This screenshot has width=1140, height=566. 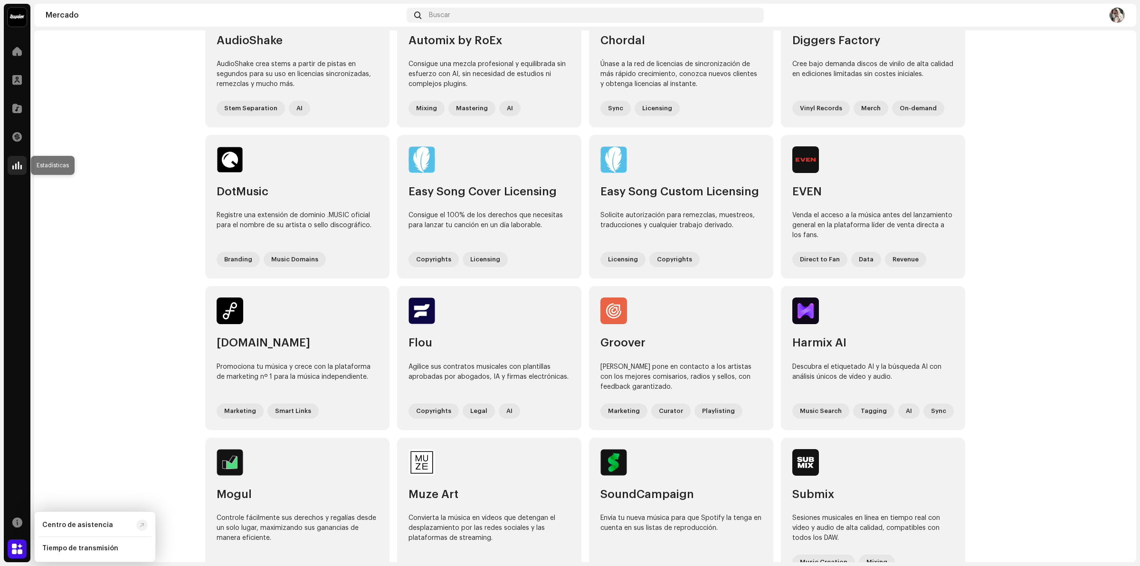 I want to click on img: 35edca2f-5628-4998-9fc9-38d367af0ecc, so click(x=614, y=160).